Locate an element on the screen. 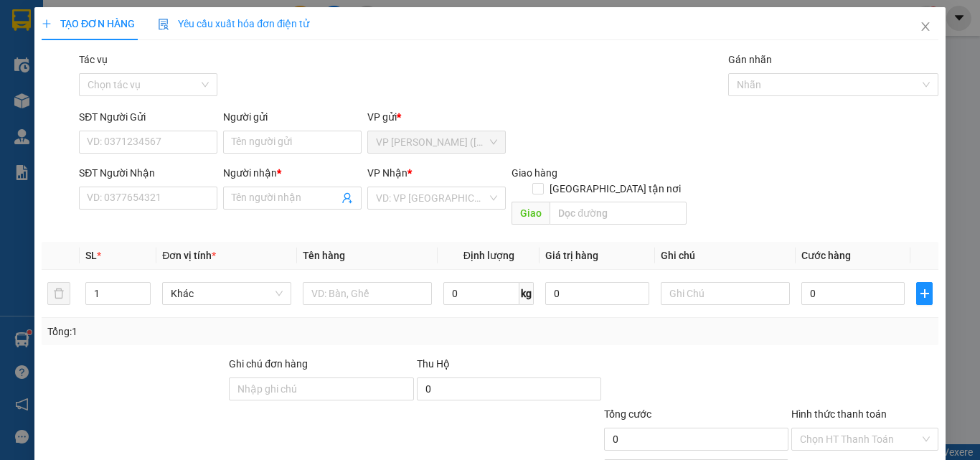 This screenshot has width=980, height=460. div: Người nhận is located at coordinates (292, 173).